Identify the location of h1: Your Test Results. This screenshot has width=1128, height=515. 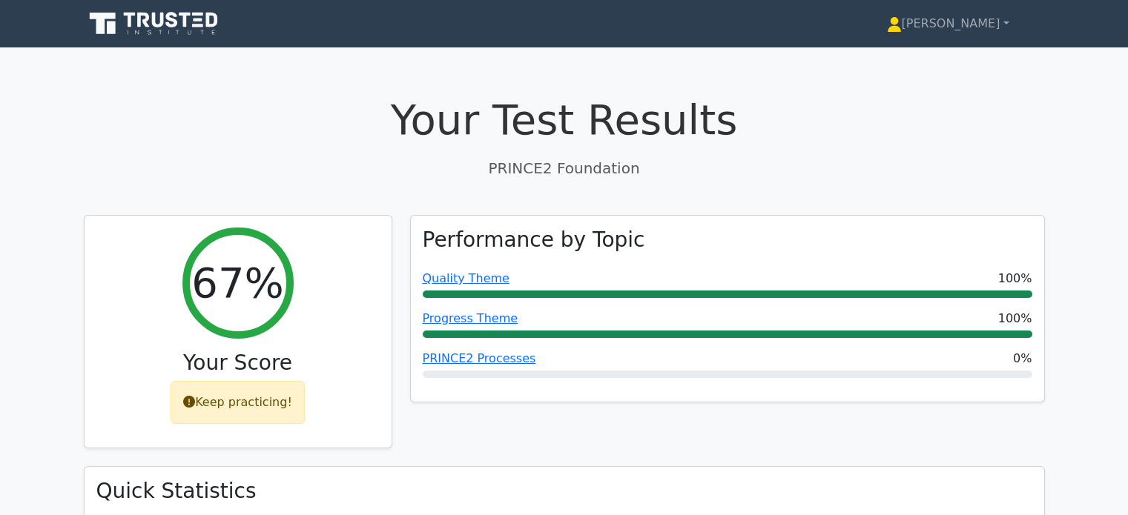
(564, 119).